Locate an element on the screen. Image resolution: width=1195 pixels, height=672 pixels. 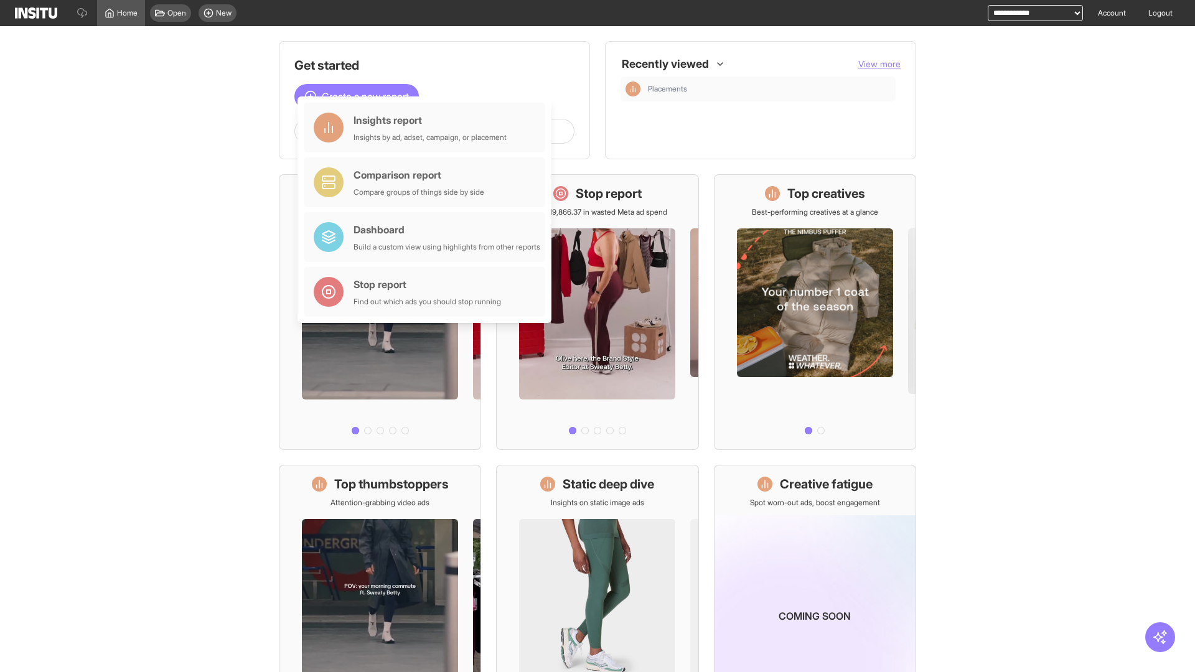
button: Create a new report is located at coordinates (357, 96).